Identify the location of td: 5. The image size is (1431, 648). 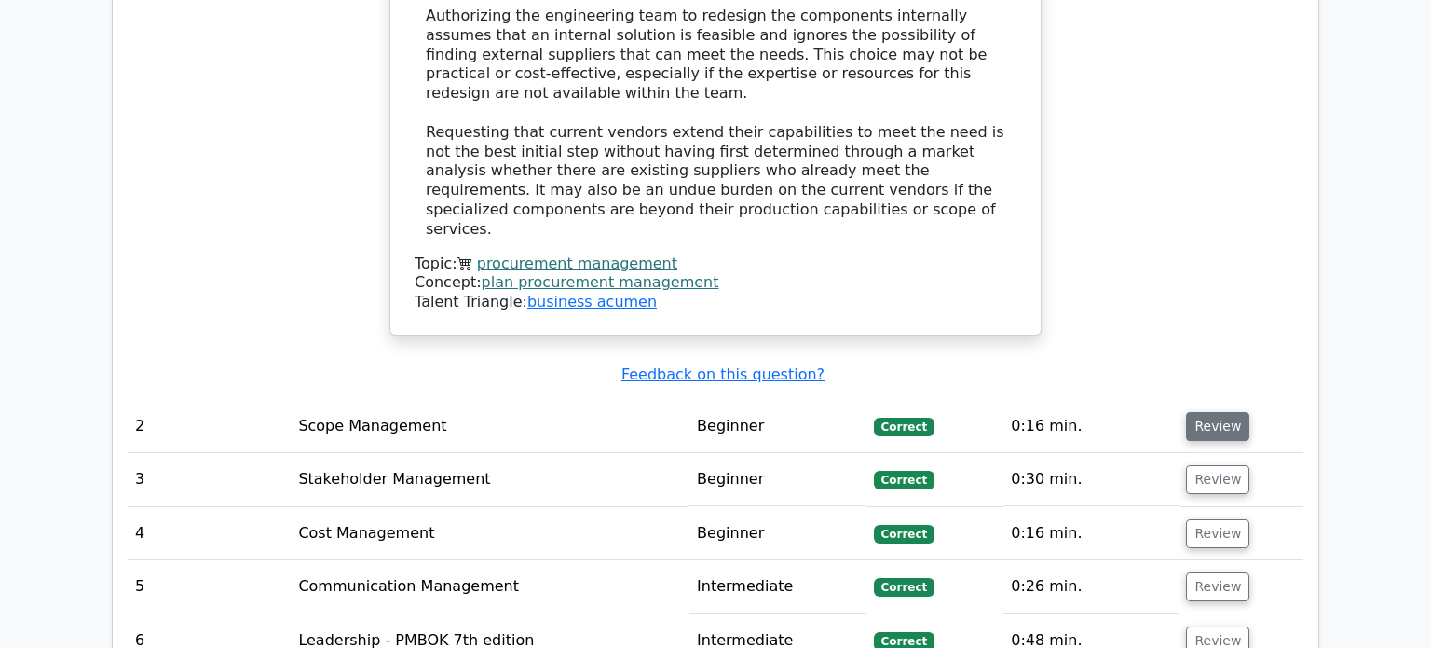
(209, 586).